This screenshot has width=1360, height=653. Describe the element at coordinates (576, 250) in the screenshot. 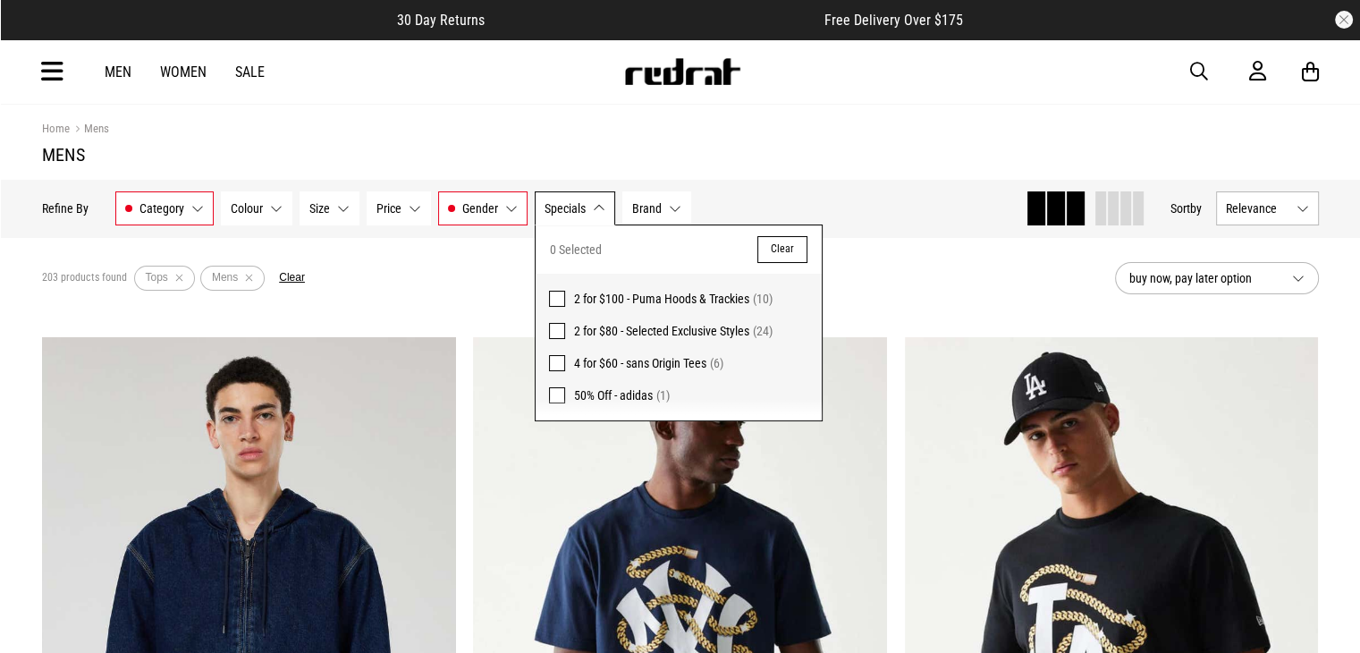

I see `span: 0 Selected` at that location.